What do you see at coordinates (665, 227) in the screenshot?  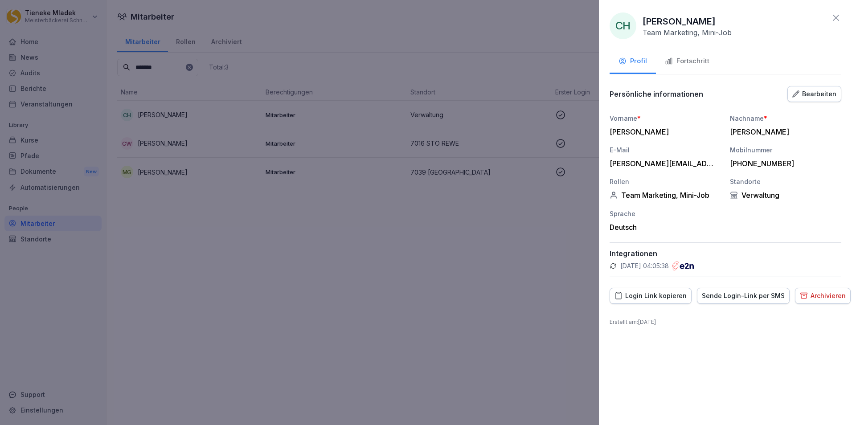 I see `div: Deutsch` at bounding box center [665, 227].